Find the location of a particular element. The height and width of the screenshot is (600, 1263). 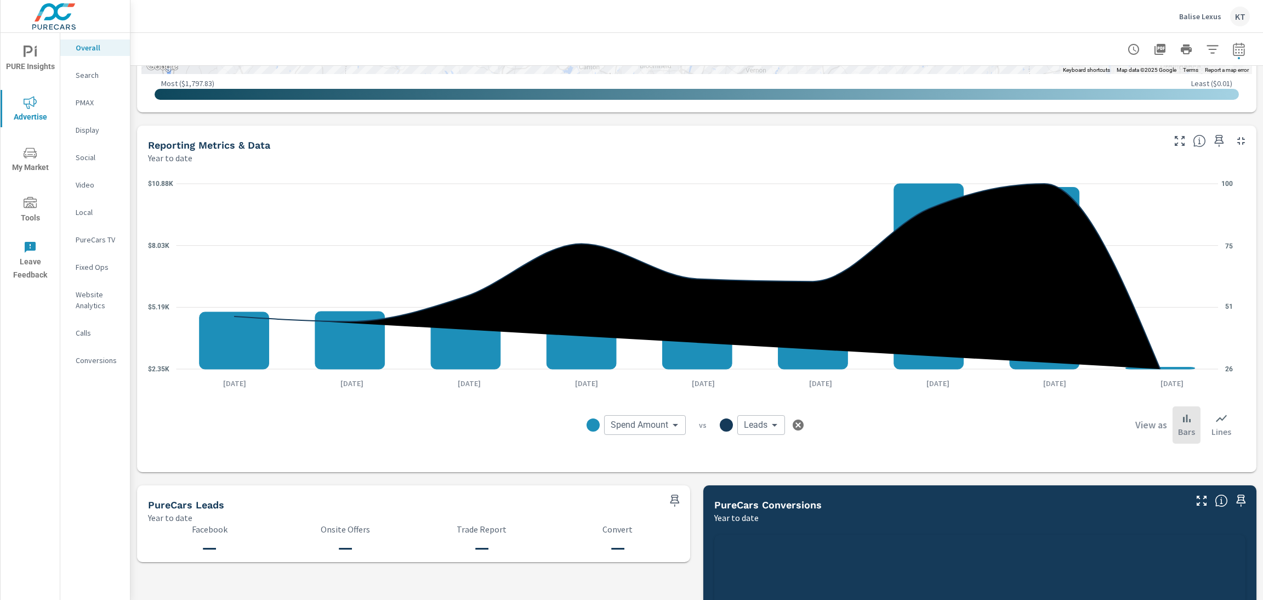

p: Lines is located at coordinates (1221, 431).